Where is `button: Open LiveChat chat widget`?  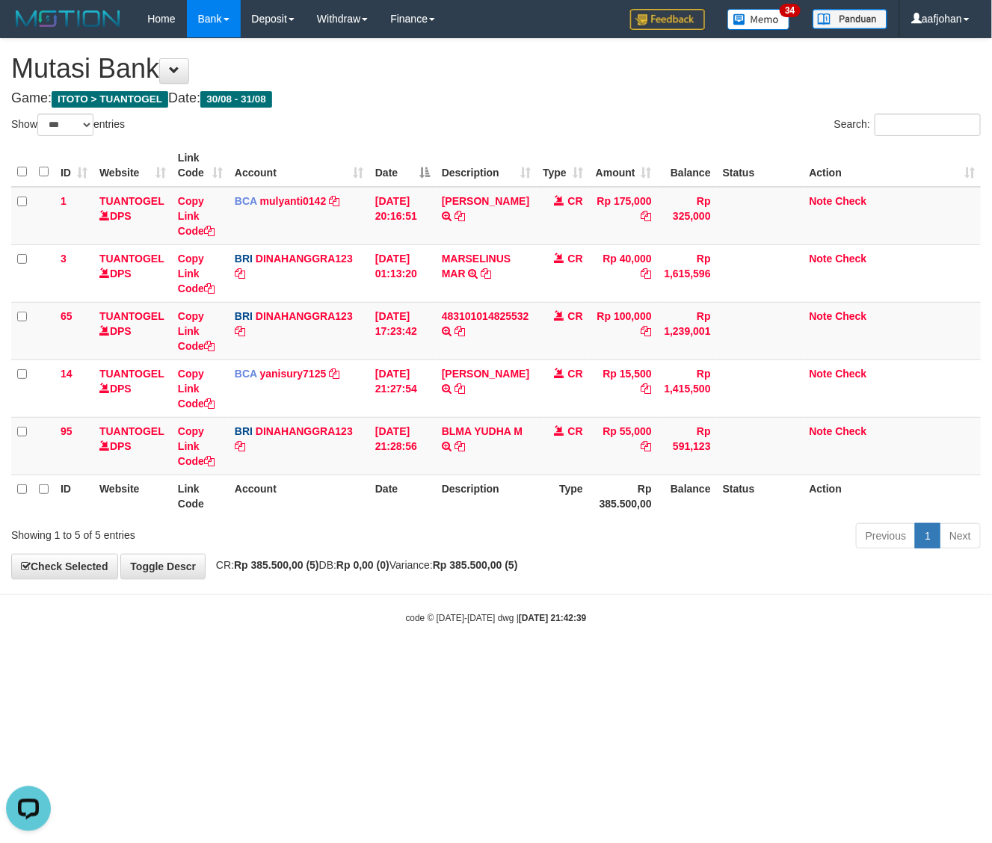
button: Open LiveChat chat widget is located at coordinates (28, 28).